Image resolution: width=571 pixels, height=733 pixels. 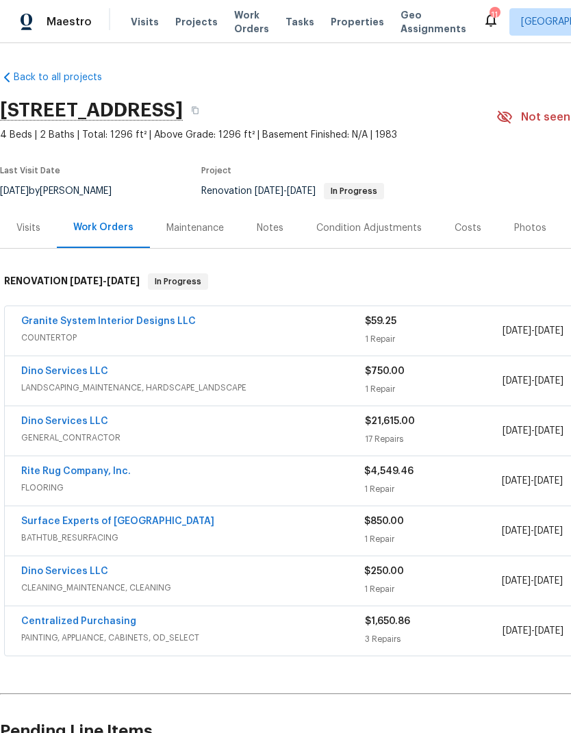 What do you see at coordinates (388, 621) in the screenshot?
I see `span: $1,650.86` at bounding box center [388, 621].